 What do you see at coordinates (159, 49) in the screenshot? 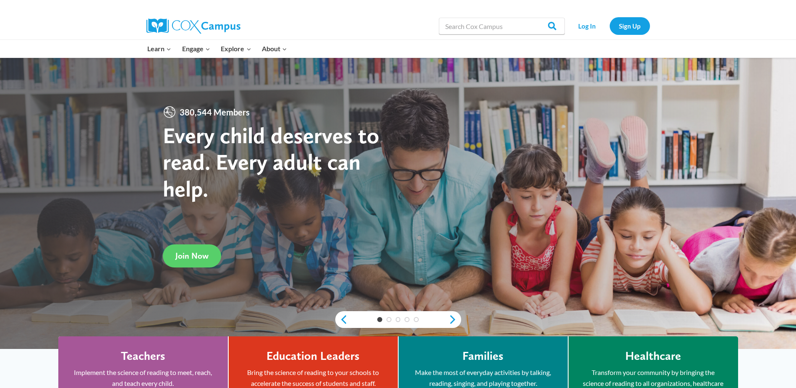
I see `span: Learn` at bounding box center [159, 49].